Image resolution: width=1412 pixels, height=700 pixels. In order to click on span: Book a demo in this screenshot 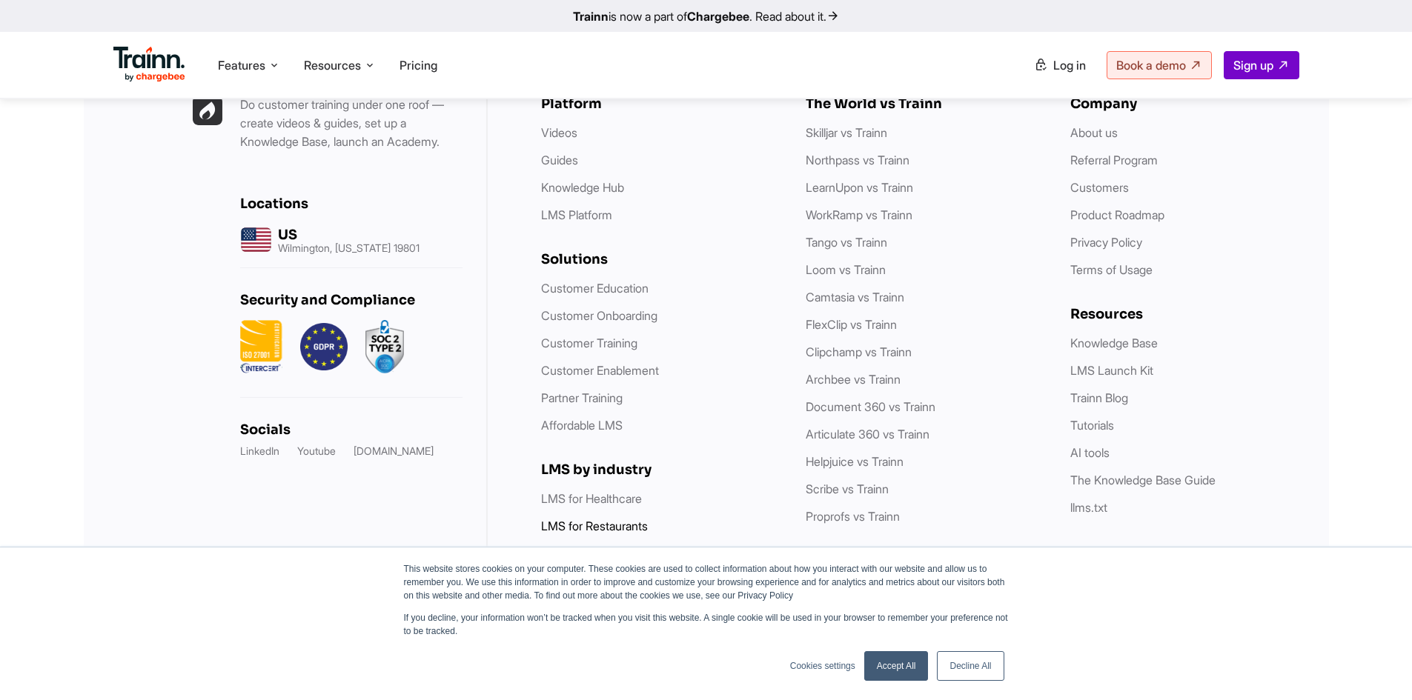, I will do `click(1151, 65)`.